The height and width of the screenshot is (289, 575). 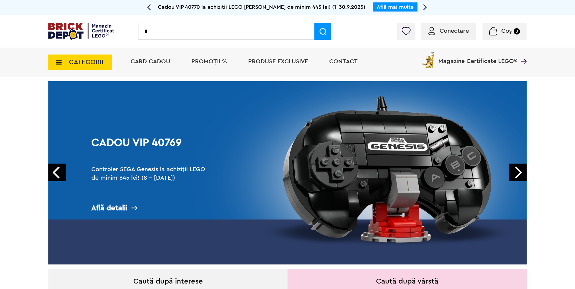 What do you see at coordinates (344, 61) in the screenshot?
I see `span: Contact` at bounding box center [344, 61].